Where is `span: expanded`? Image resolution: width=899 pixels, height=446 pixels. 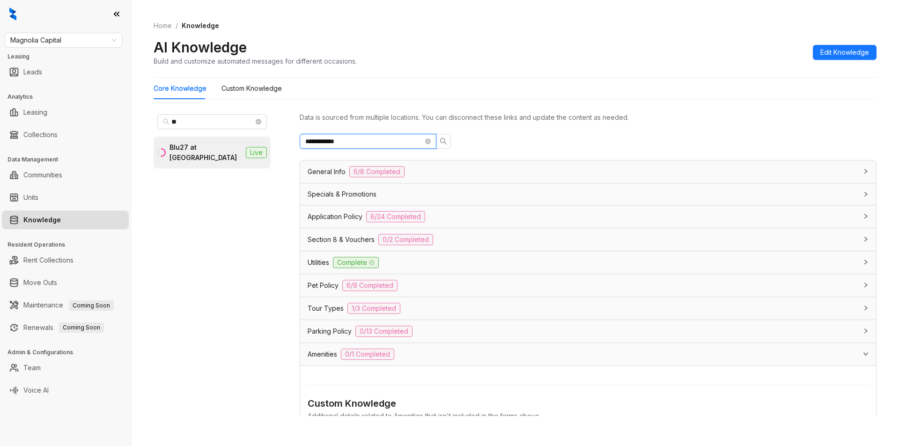 span: expanded is located at coordinates (866, 354).